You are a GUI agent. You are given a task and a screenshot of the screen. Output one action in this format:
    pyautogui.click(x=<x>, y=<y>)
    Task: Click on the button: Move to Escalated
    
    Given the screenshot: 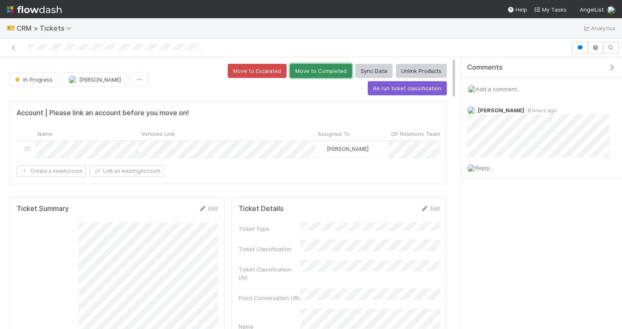 What is the action you would take?
    pyautogui.click(x=257, y=71)
    